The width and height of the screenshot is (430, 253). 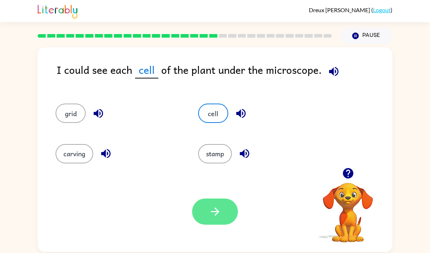 I want to click on img: Literably, so click(x=57, y=11).